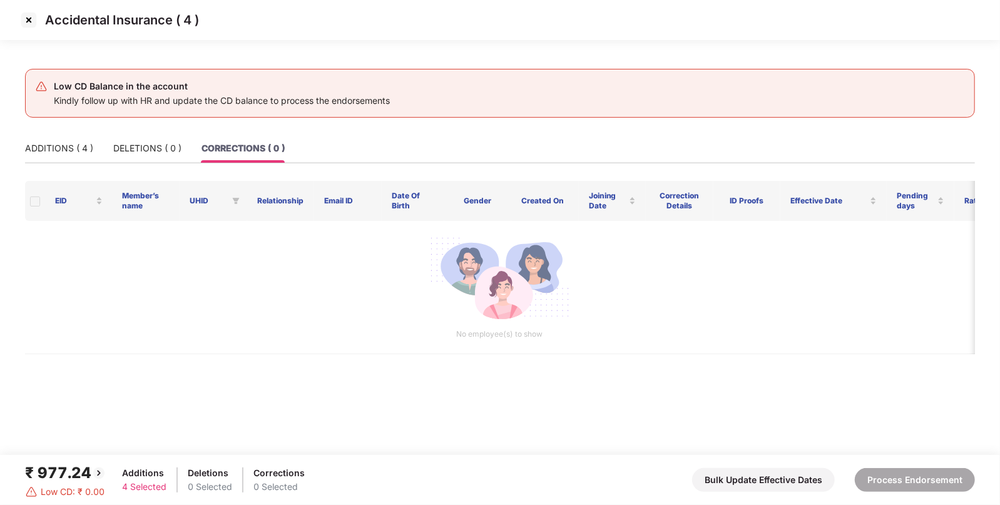 Image resolution: width=1000 pixels, height=505 pixels. What do you see at coordinates (99, 473) in the screenshot?
I see `img: svg+xml;base64,PHN2ZyBpZD0iQmFjay0yMHgyMCIgeG1sbnM9Imh0dHA6Ly93d3cudzMub3JnLzIwMDAvc3ZnIiB3aWR0aD...` at bounding box center [99, 473].